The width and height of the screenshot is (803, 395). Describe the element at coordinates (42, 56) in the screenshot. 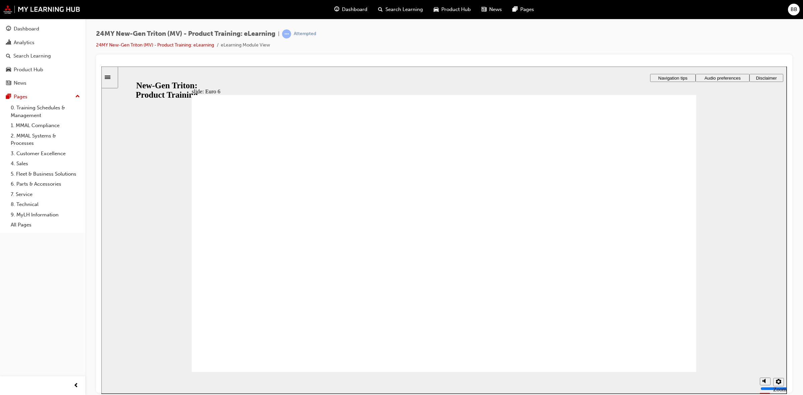

I see `a: Search Learning` at that location.